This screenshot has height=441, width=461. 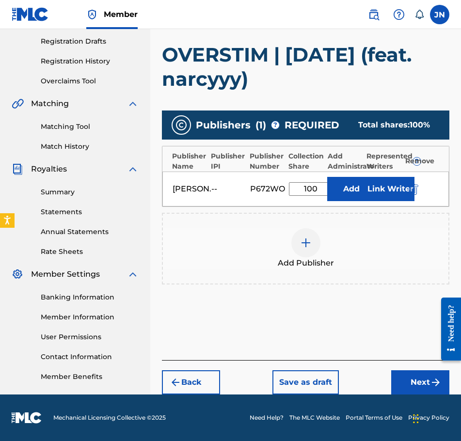 I want to click on button: Save as draft, so click(x=305, y=382).